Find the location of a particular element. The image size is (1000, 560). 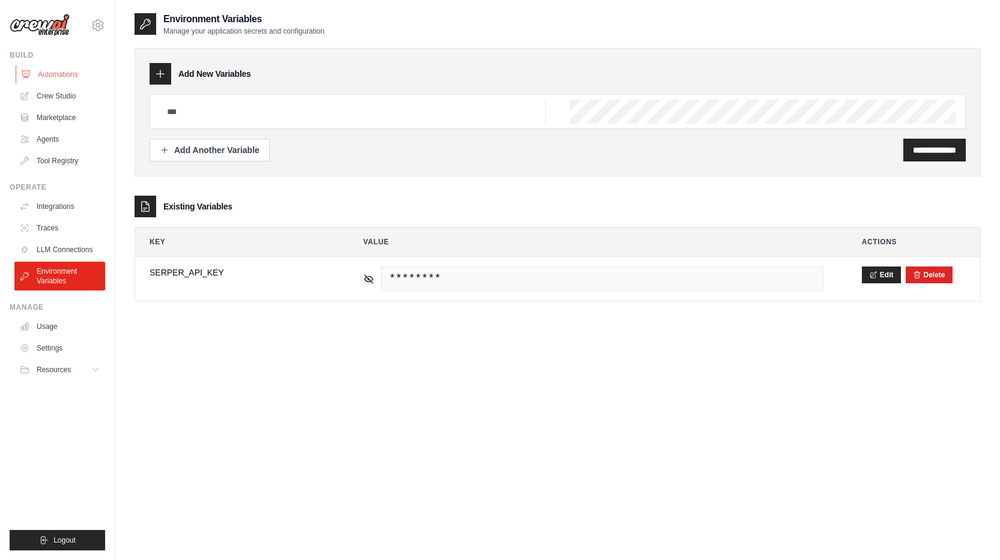

th: Actions is located at coordinates (913, 242).